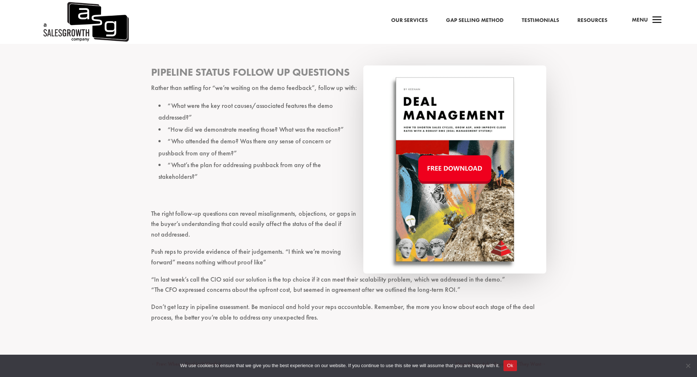 The height and width of the screenshot is (377, 697). What do you see at coordinates (352, 147) in the screenshot?
I see `li: “Who attended the demo? Was there any sense of concern or pushback from any of them?”` at bounding box center [352, 147].